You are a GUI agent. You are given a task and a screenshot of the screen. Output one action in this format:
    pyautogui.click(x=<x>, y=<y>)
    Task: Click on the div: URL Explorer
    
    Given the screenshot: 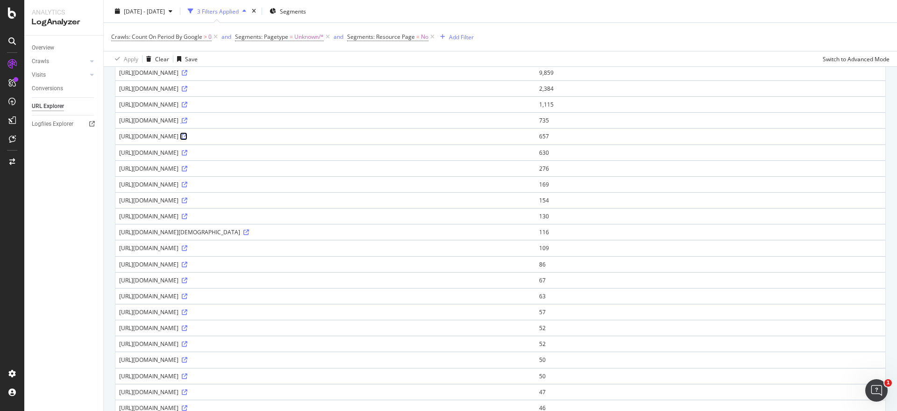 What is the action you would take?
    pyautogui.click(x=48, y=106)
    